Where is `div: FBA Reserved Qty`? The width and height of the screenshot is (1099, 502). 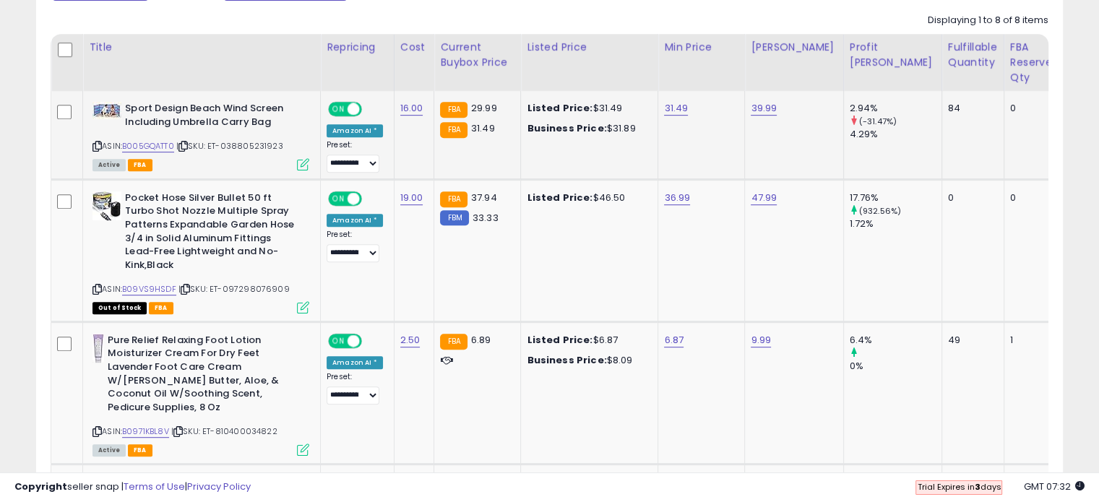 div: FBA Reserved Qty is located at coordinates (1034, 62).